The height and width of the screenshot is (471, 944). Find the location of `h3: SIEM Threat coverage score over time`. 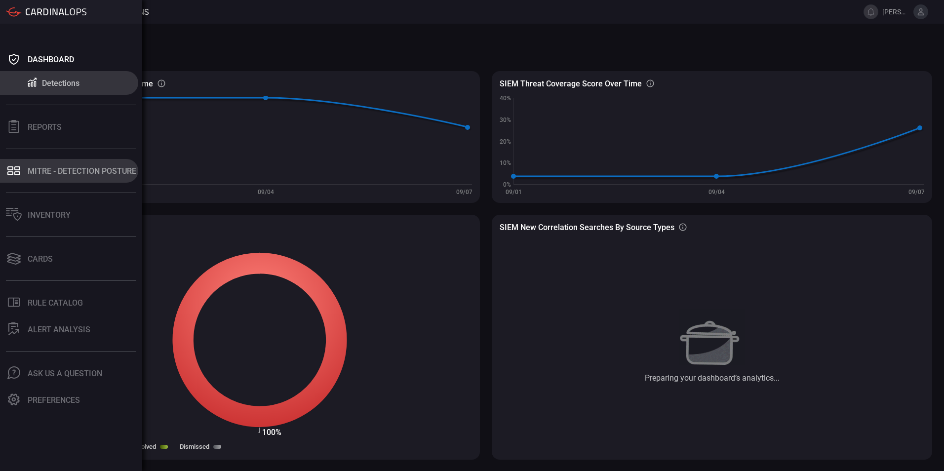

h3: SIEM Threat coverage score over time is located at coordinates (571, 83).